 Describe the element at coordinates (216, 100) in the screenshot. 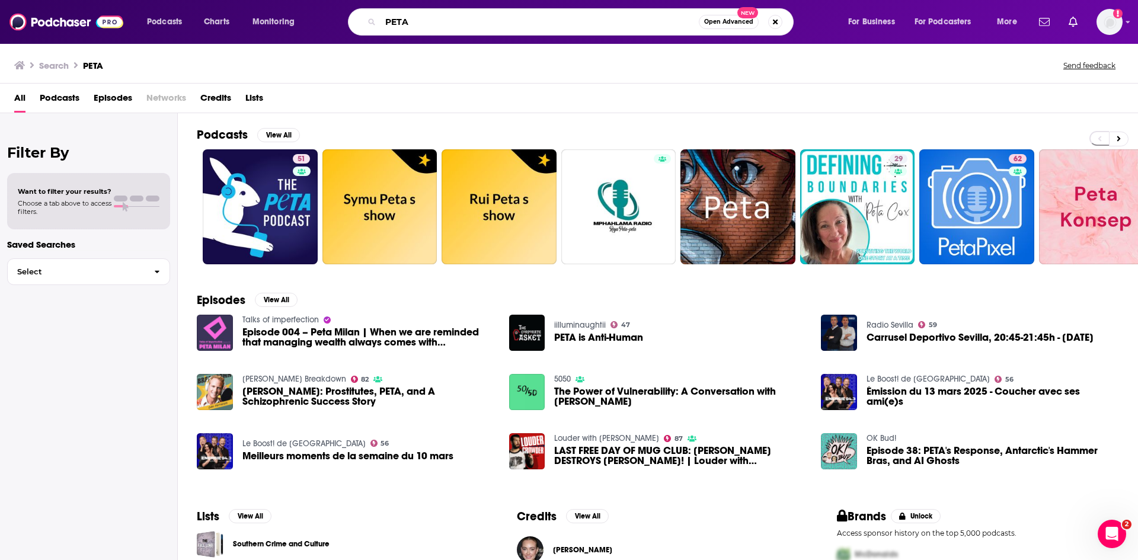

I see `a: Credits` at that location.